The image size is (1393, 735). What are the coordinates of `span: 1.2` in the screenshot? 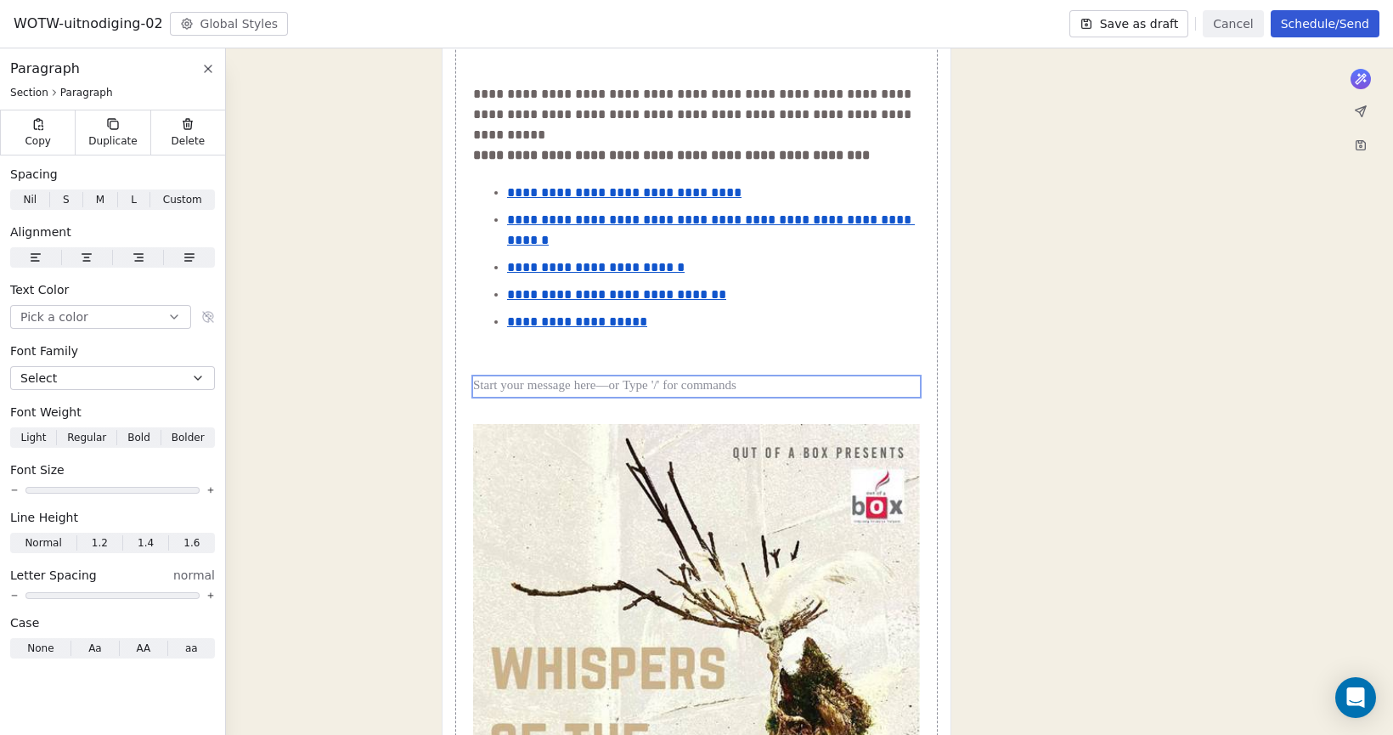 It's located at (99, 543).